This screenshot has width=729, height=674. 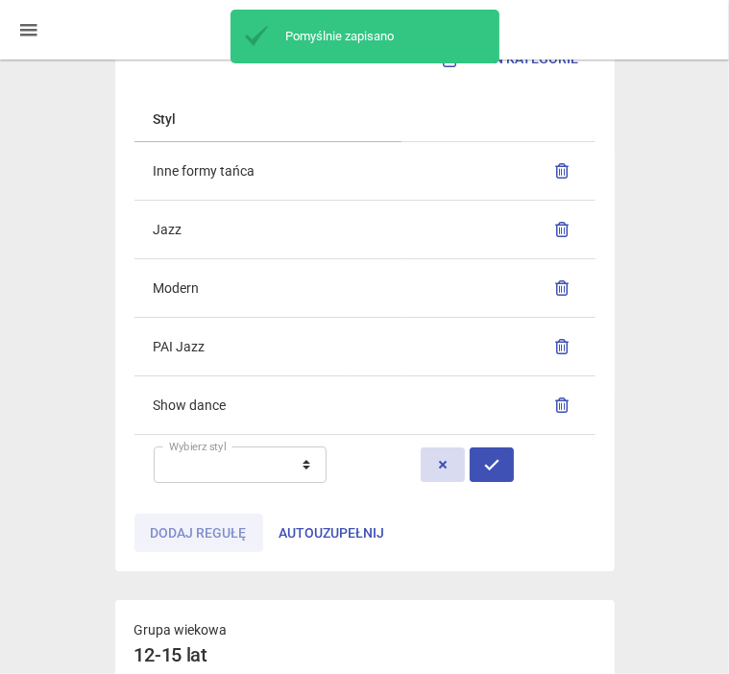 What do you see at coordinates (365, 655) in the screenshot?
I see `h4: 12-15 lat` at bounding box center [365, 655].